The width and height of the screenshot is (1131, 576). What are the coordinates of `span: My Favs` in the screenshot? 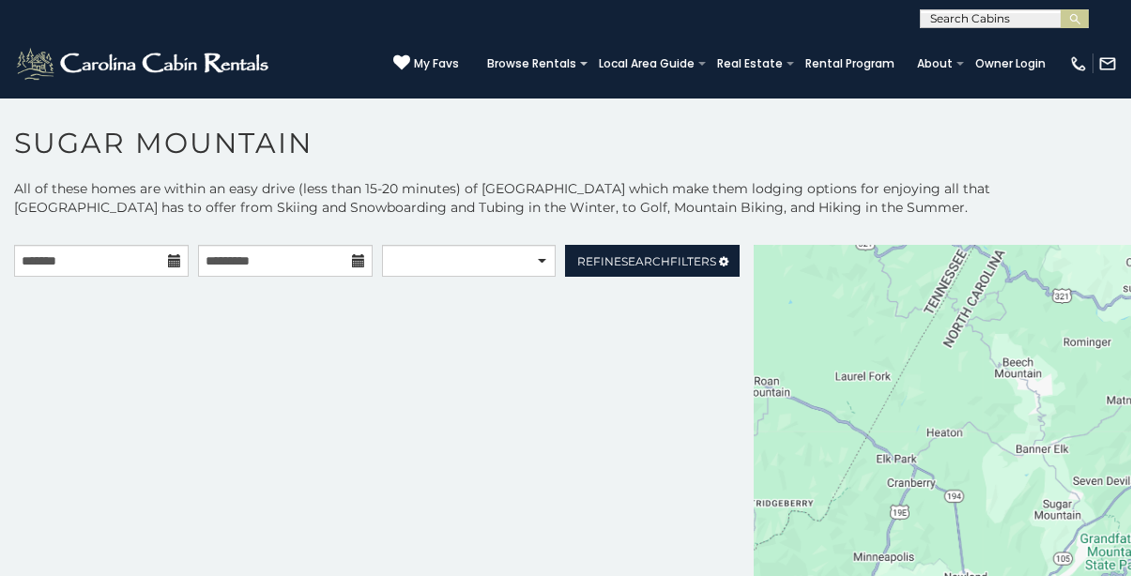 It's located at (437, 64).